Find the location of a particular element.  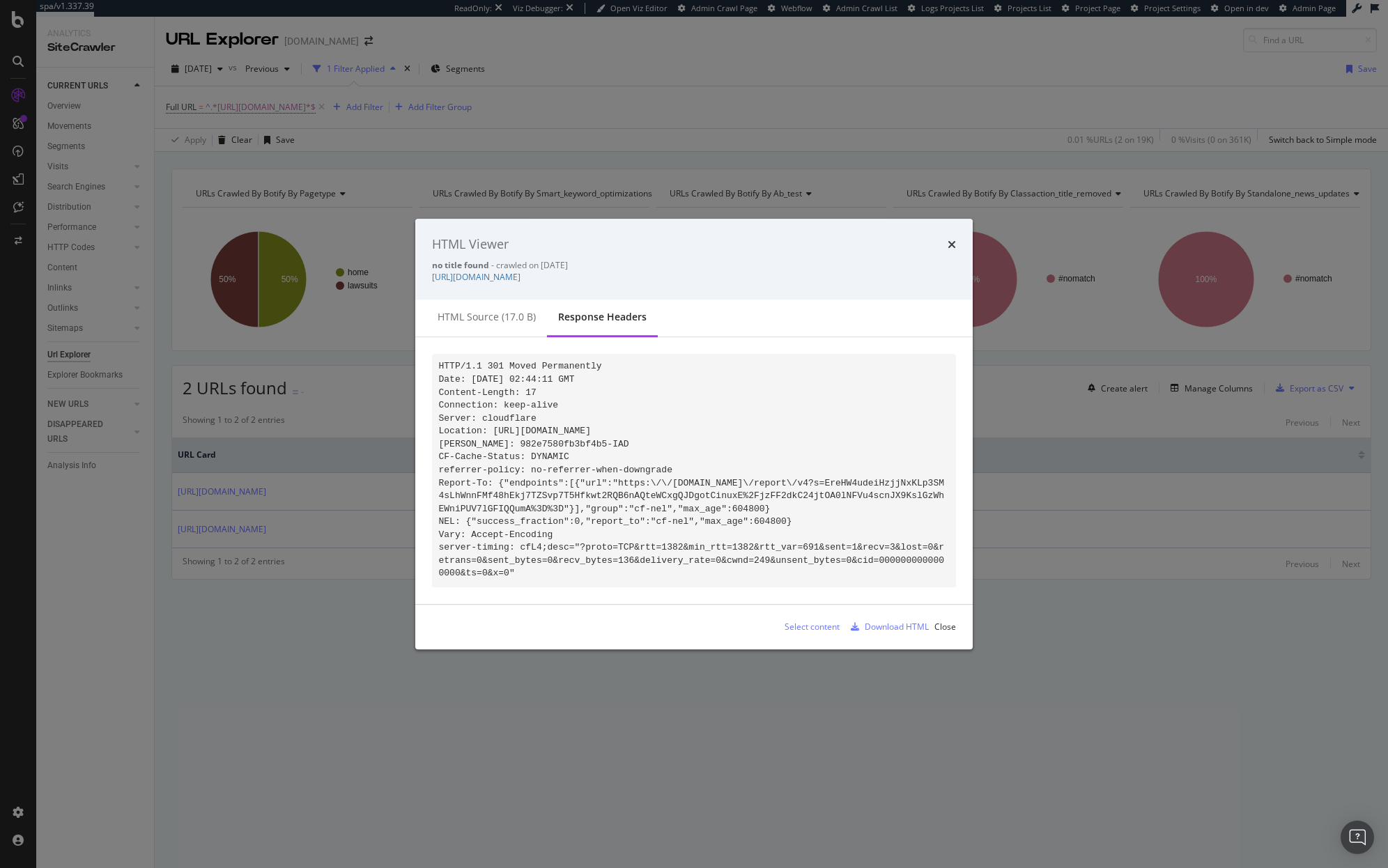

div: Response Headers is located at coordinates (602, 317).